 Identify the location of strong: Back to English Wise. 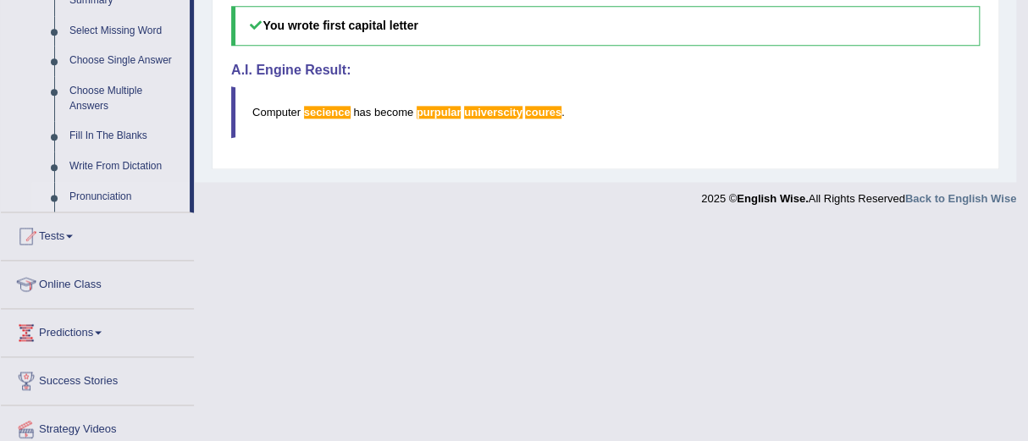
(961, 198).